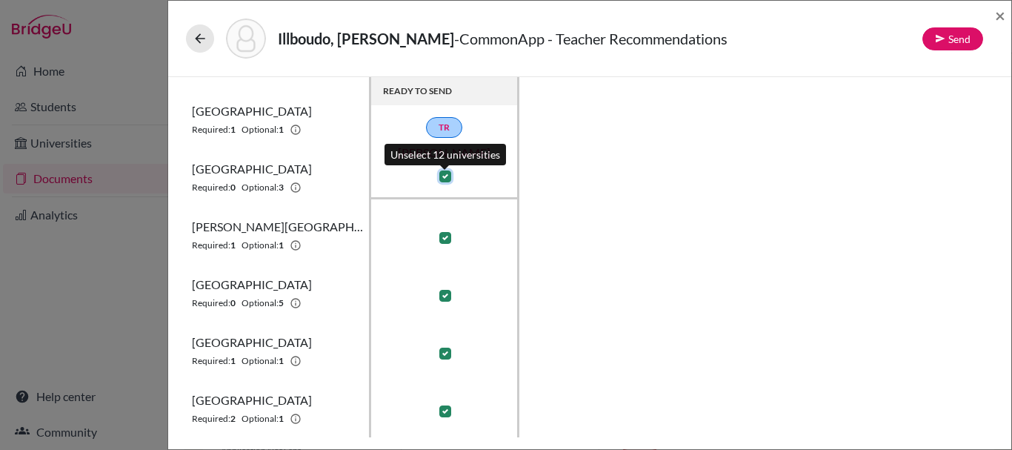 The image size is (1012, 450). Describe the element at coordinates (591, 39) in the screenshot. I see `span: - CommonApp - Teacher Recommendations` at that location.